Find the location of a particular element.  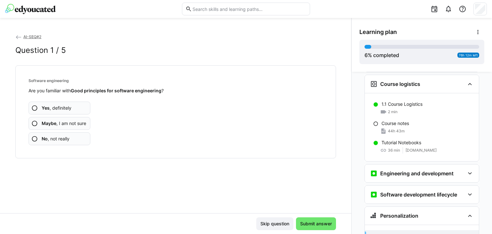

div: % completed is located at coordinates (381, 55).